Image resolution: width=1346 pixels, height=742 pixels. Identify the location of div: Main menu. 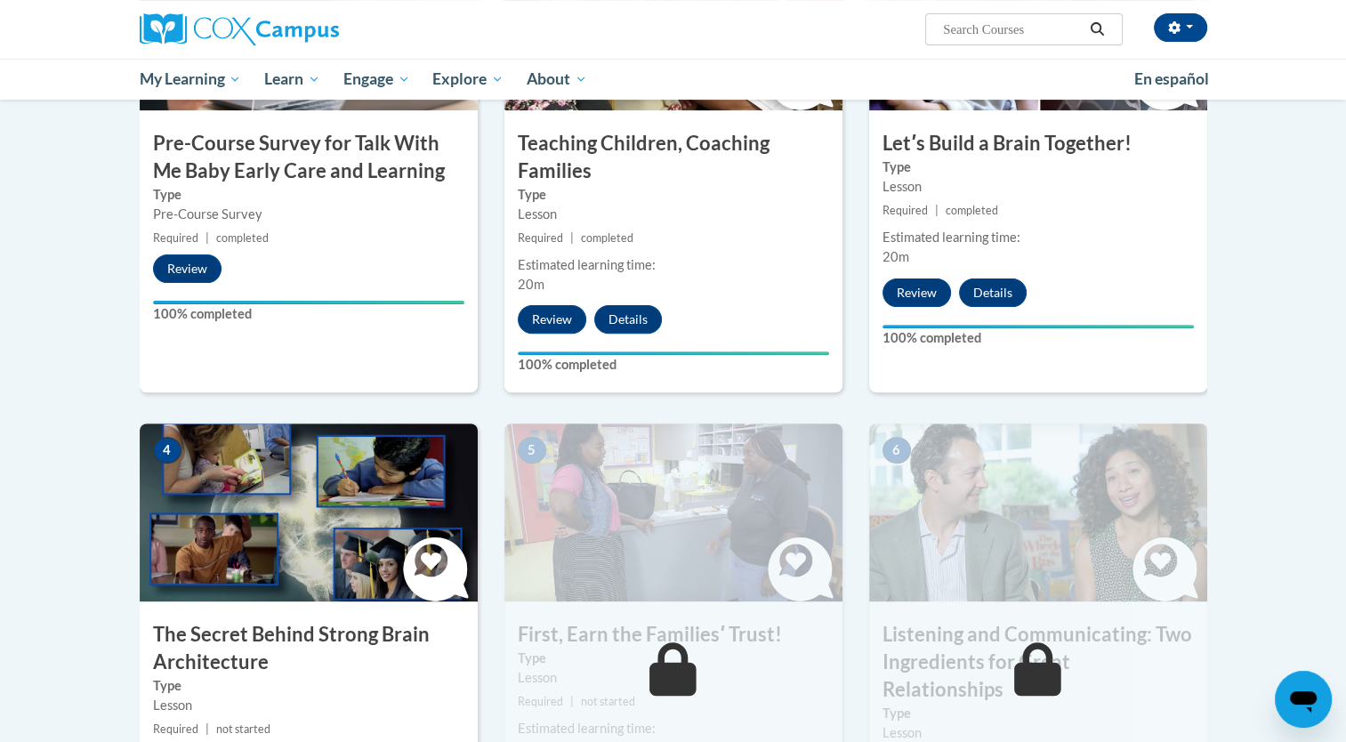
(673, 79).